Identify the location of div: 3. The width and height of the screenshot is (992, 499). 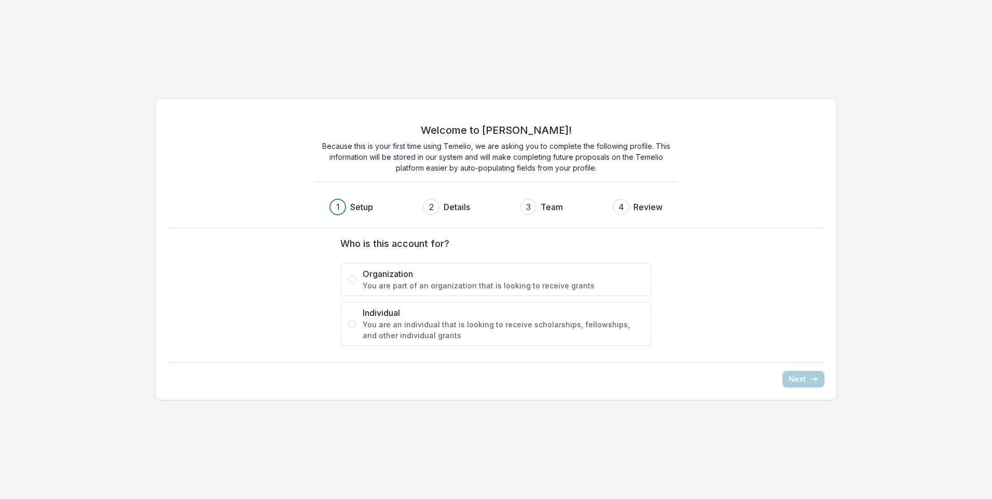
(528, 207).